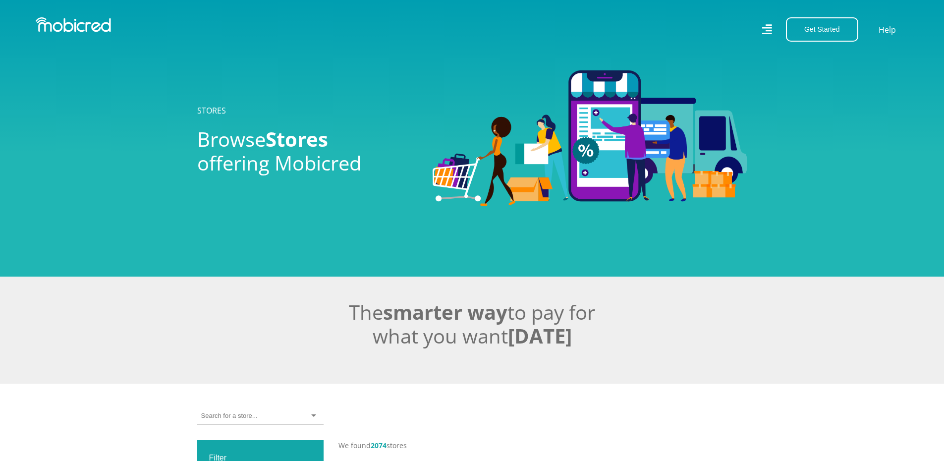  Describe the element at coordinates (887, 30) in the screenshot. I see `a: Help` at that location.